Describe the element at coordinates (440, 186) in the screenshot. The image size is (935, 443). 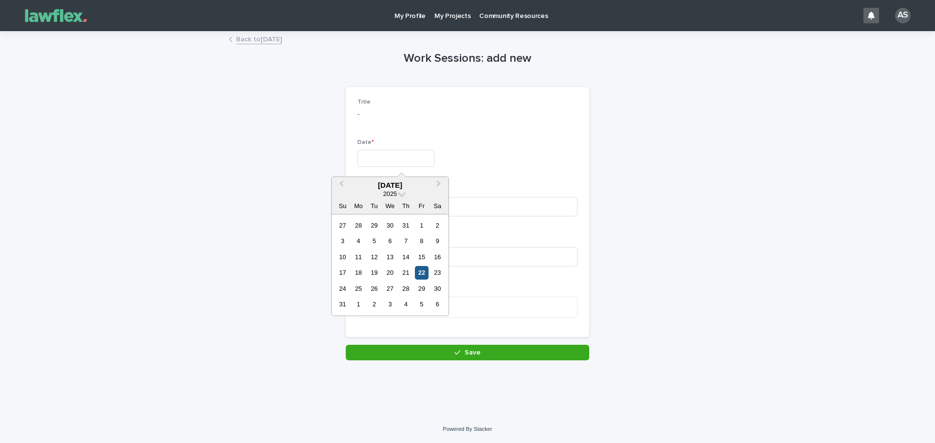
I see `button: Next Month` at that location.